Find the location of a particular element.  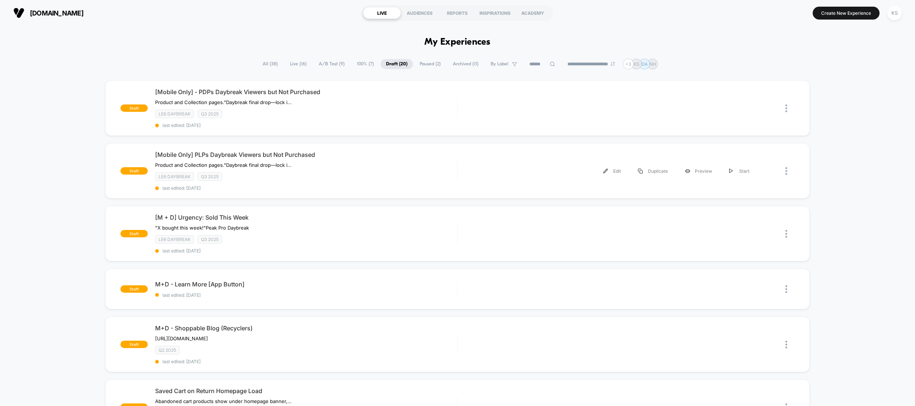

span: "X bought this week!"Peak Pro Daybreak is located at coordinates (202, 228).